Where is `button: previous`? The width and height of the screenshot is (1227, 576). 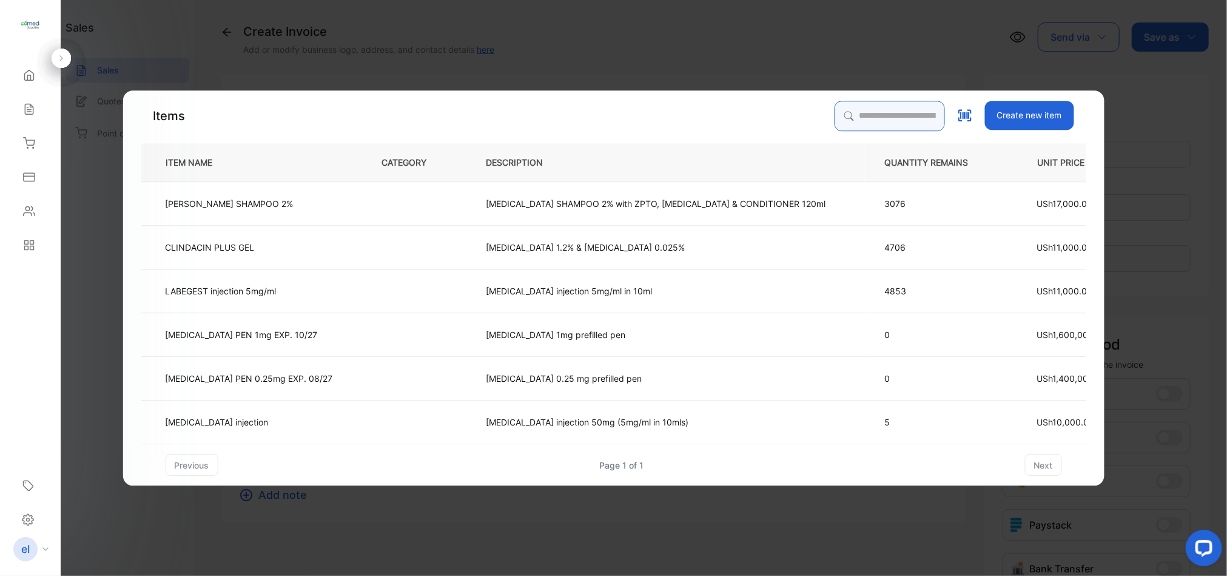
button: previous is located at coordinates (191, 465).